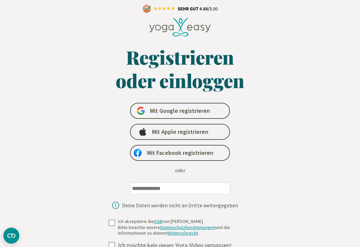 Image resolution: width=360 pixels, height=247 pixels. I want to click on a: AGB, so click(158, 221).